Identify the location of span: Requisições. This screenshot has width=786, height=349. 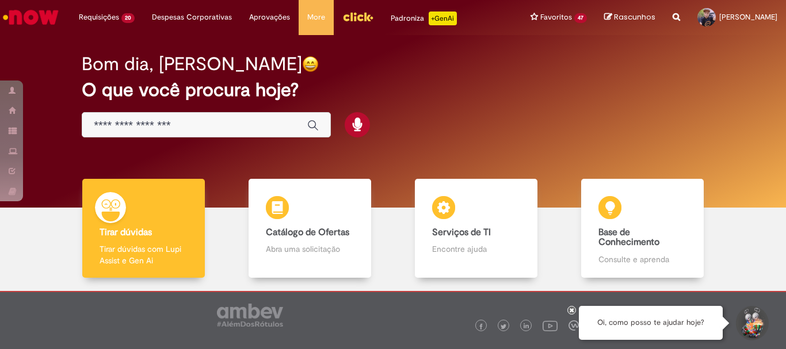
(99, 17).